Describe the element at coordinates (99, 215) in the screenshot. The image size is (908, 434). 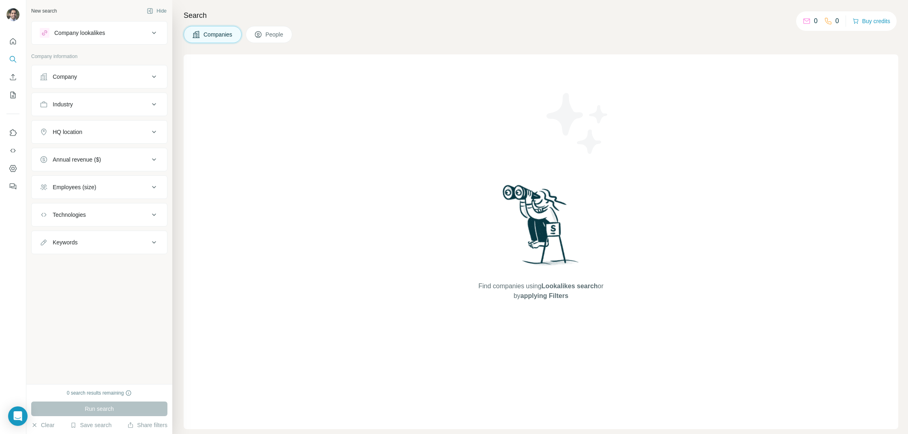
I see `button: Technologies` at that location.